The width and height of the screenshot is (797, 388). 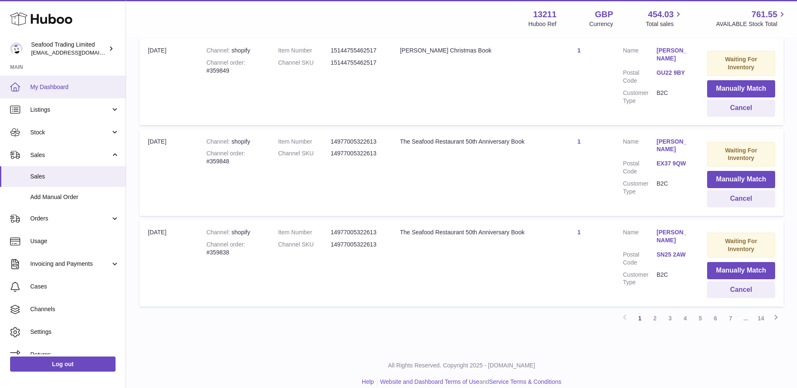 I want to click on span: AVAILABLE Stock Total, so click(x=751, y=24).